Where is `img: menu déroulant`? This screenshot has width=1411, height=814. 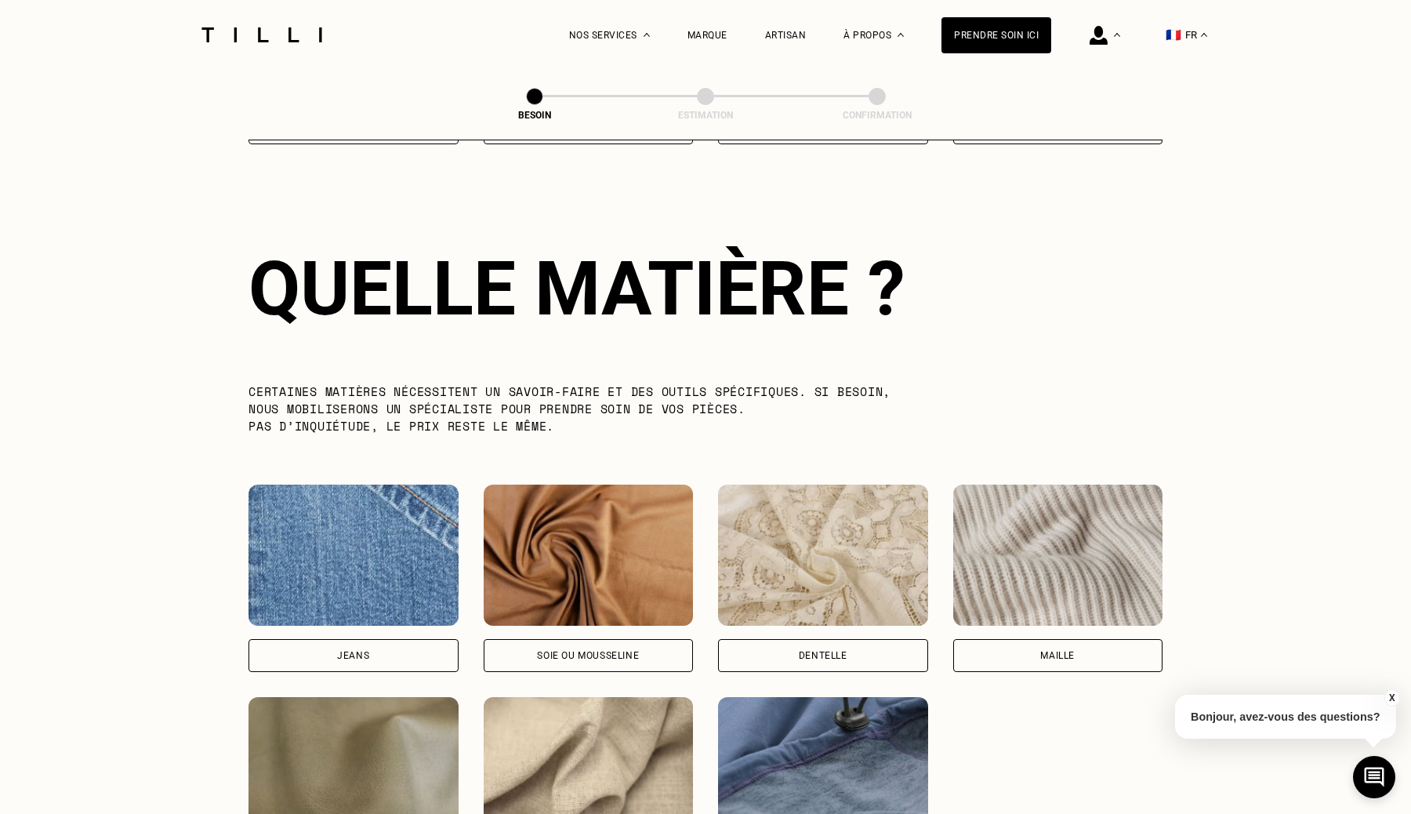
img: menu déroulant is located at coordinates (1204, 35).